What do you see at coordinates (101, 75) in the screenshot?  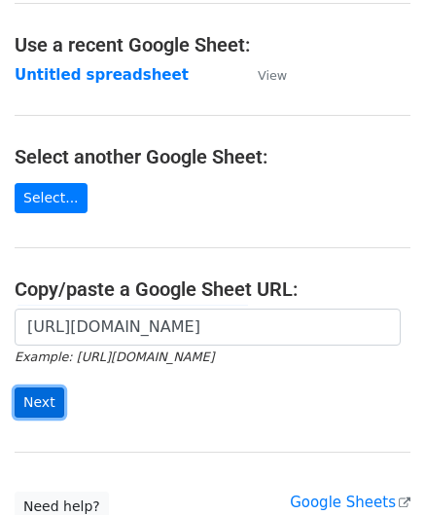 I see `a: Untitled spreadsheet` at bounding box center [101, 75].